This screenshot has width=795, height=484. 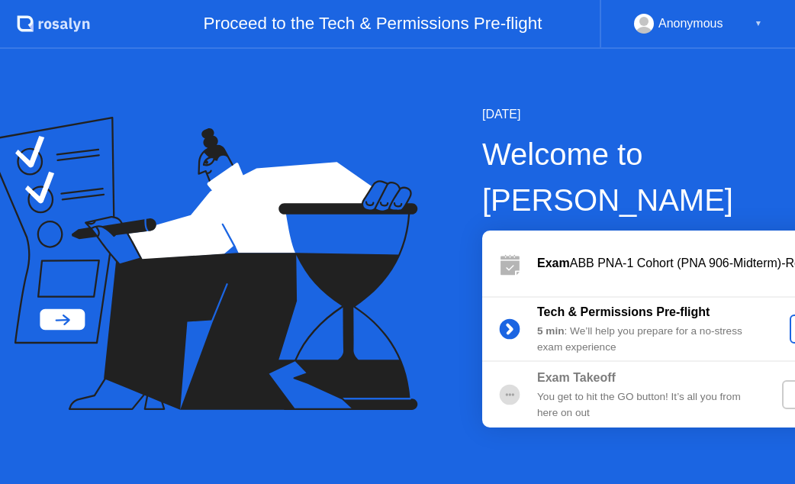 I want to click on div: You get to hit the GO button! It’s all you from here on out, so click(x=647, y=404).